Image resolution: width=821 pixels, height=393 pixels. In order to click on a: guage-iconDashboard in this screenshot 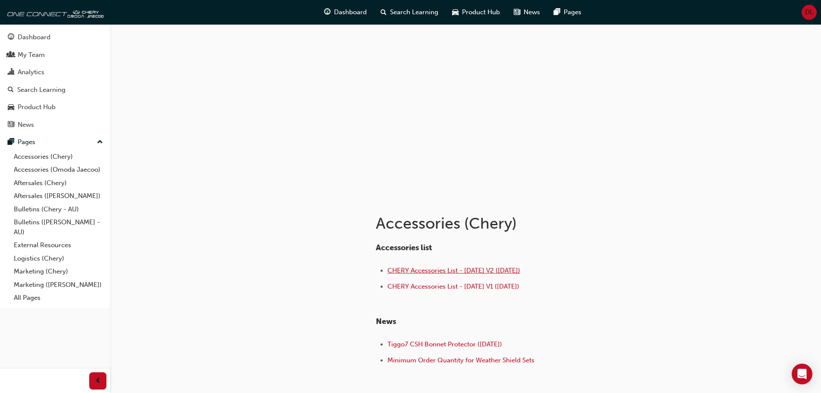, I will do `click(345, 12)`.